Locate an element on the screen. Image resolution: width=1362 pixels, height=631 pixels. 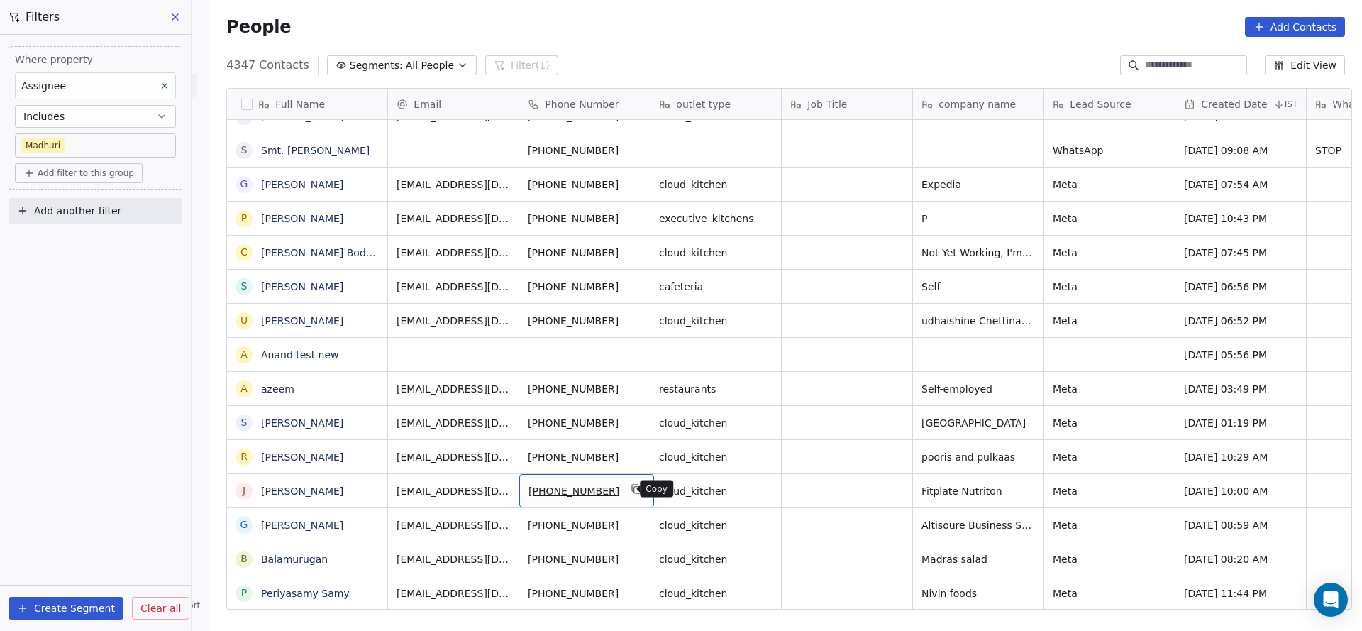
span: P is located at coordinates (978, 219).